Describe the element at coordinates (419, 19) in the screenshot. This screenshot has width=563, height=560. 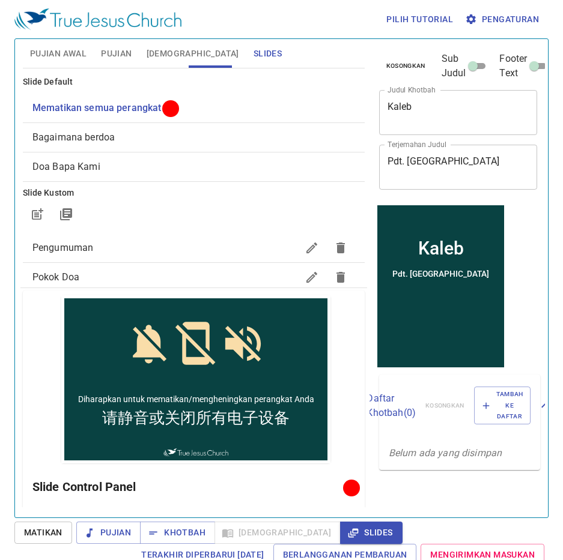
I see `span: Pilih tutorial` at that location.